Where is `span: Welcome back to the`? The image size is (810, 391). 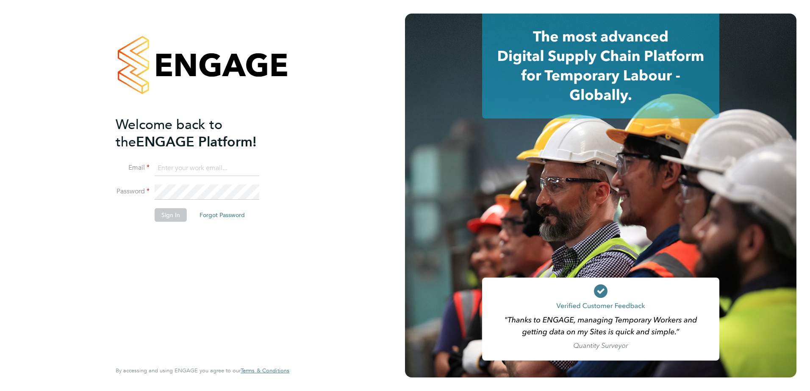 span: Welcome back to the is located at coordinates (169, 133).